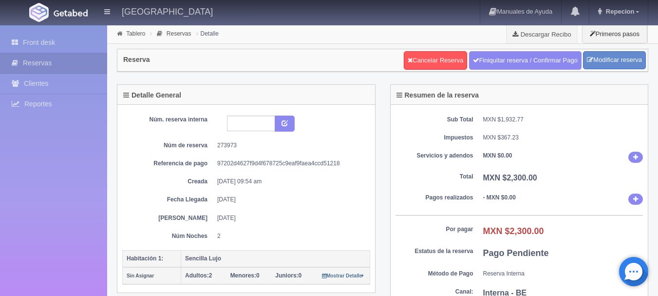 This screenshot has width=658, height=296. What do you see at coordinates (145, 258) in the screenshot?
I see `b: Habitación 1:` at bounding box center [145, 258].